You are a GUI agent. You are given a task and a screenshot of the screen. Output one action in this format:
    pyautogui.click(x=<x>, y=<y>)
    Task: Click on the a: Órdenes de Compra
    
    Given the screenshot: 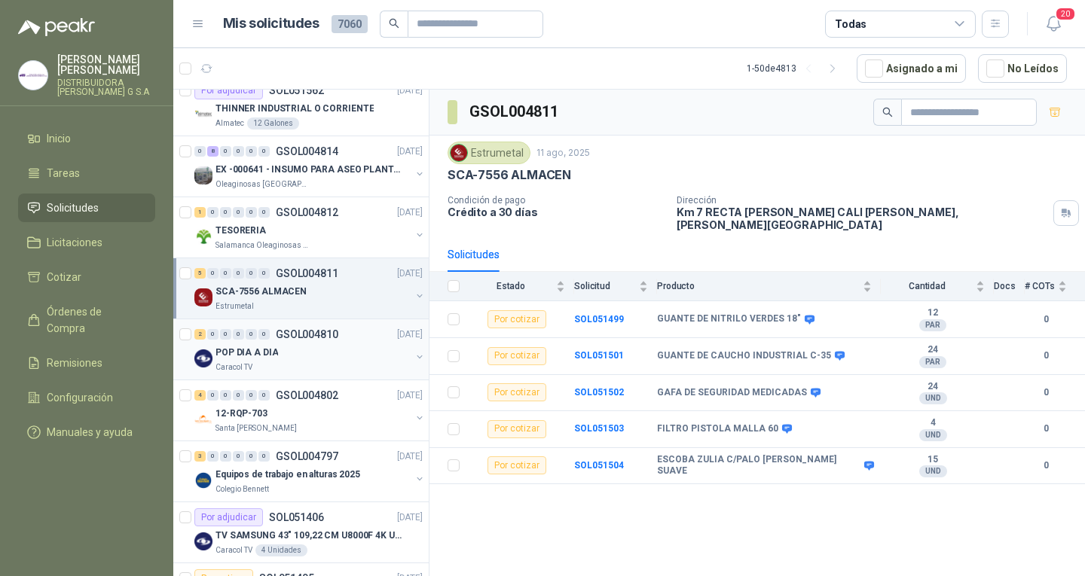 What is the action you would take?
    pyautogui.click(x=87, y=320)
    